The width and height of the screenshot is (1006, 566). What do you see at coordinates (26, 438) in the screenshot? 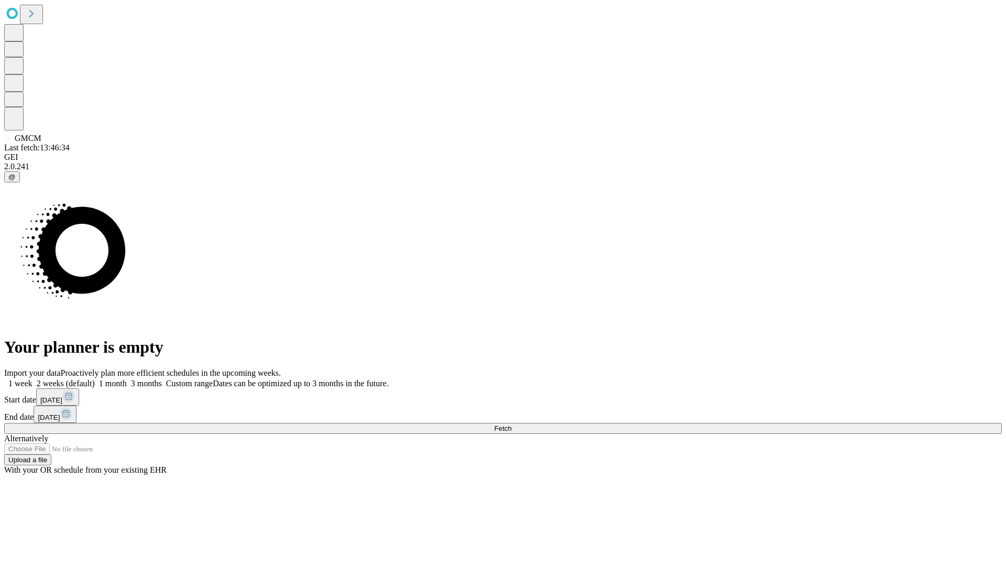
I see `span: Alternatively` at bounding box center [26, 438].